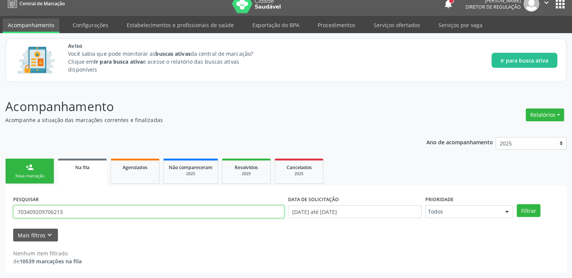 This screenshot has width=572, height=278. I want to click on span: Diretor de regulação, so click(493, 7).